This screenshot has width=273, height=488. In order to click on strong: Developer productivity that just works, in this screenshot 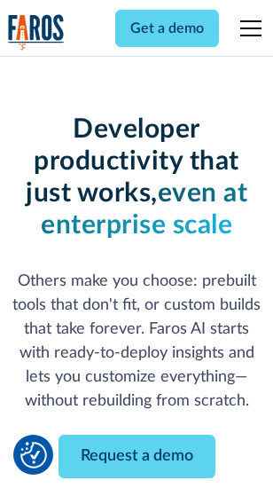, I will do `click(132, 162)`.